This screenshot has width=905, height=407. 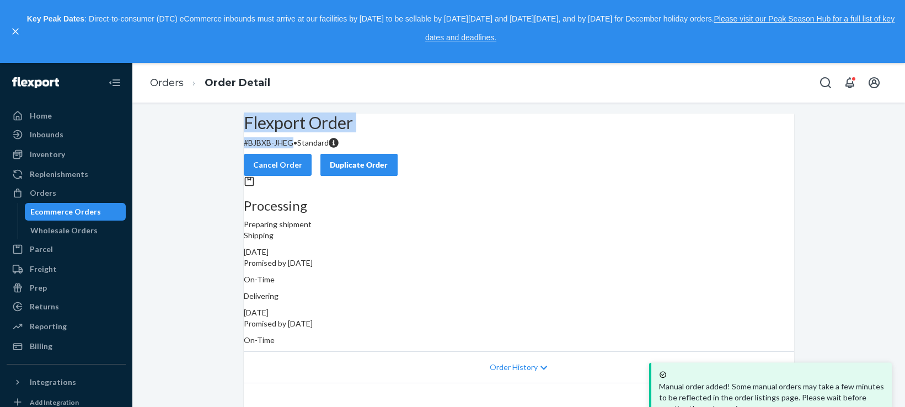 What do you see at coordinates (850, 83) in the screenshot?
I see `button: Open notifications` at bounding box center [850, 83].